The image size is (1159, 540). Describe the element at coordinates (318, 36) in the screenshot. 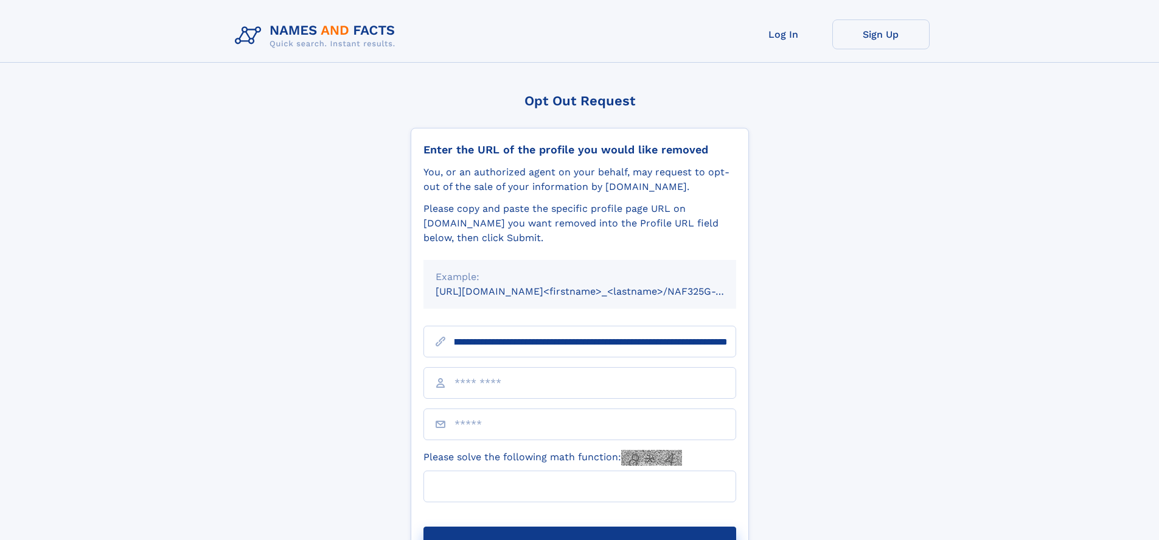

I see `img: Logo Names and Facts` at that location.